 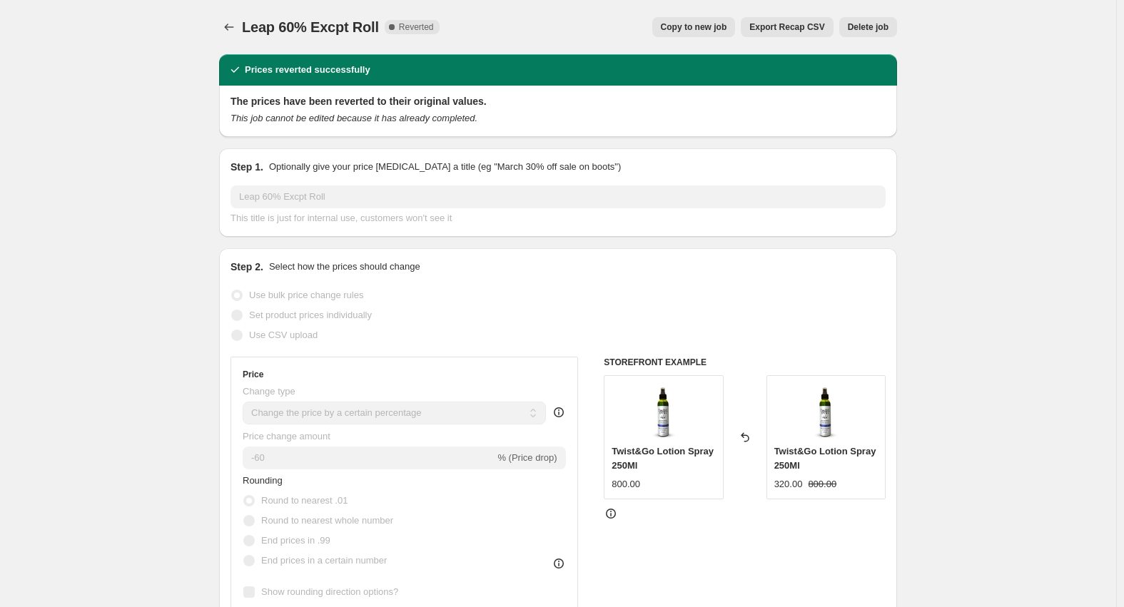 I want to click on div: 320.00, so click(x=789, y=485).